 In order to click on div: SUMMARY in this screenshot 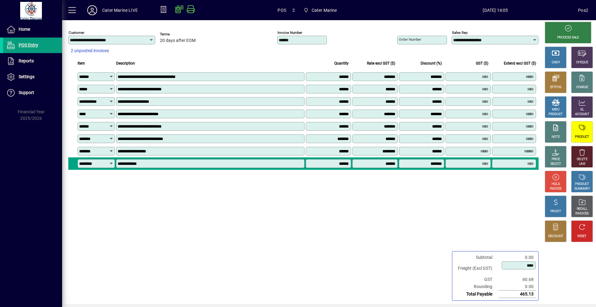, I will do `click(582, 189)`.